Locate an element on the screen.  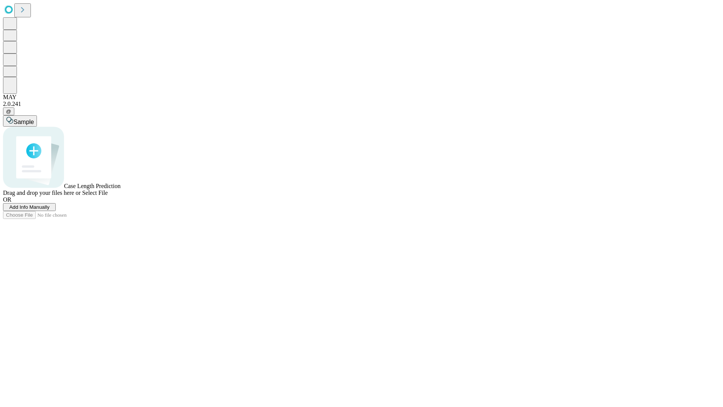
span: OR is located at coordinates (7, 199).